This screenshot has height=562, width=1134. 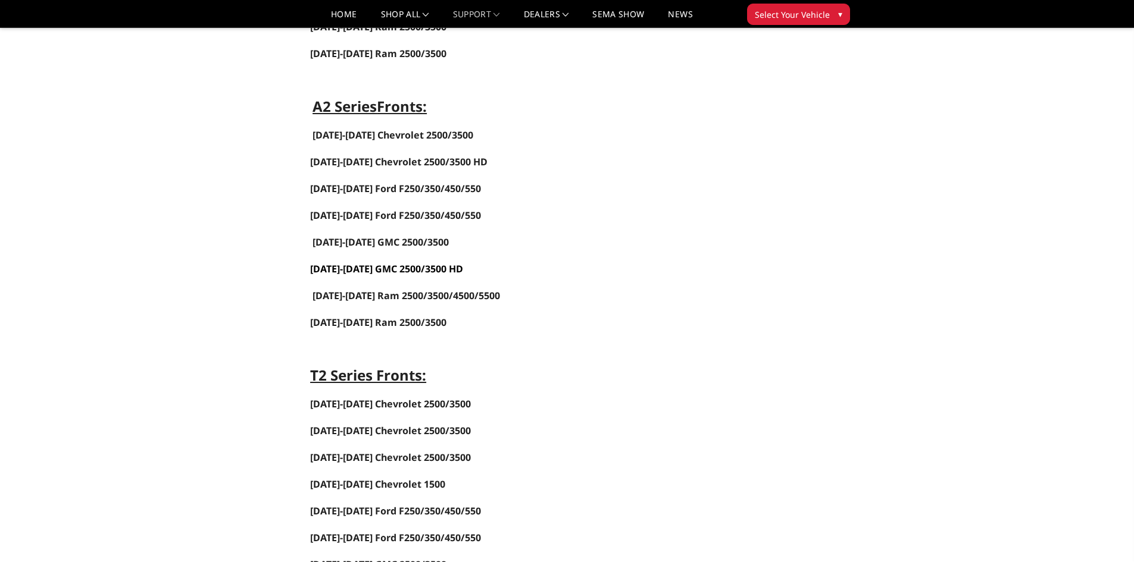 I want to click on strong: T2 Series Fronts:, so click(x=368, y=375).